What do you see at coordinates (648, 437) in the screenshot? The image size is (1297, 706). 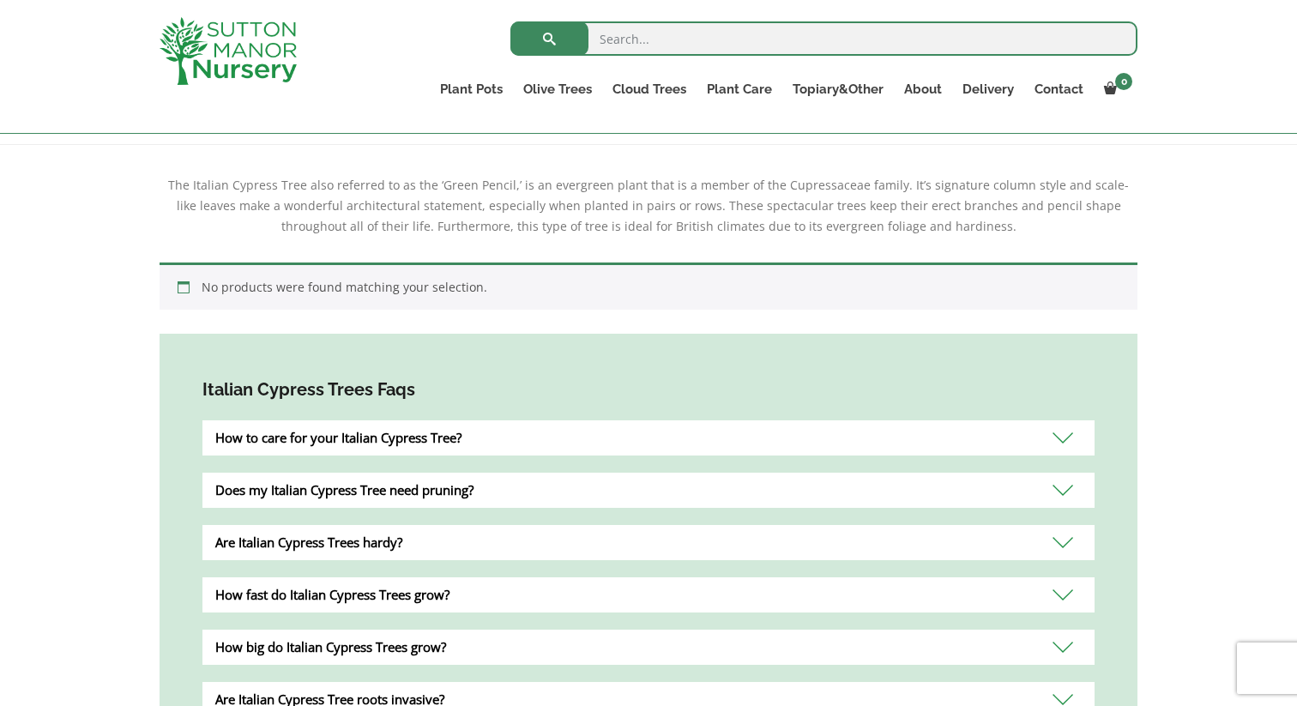 I see `div: How to care for your Italian Cypress Tree?` at bounding box center [648, 437].